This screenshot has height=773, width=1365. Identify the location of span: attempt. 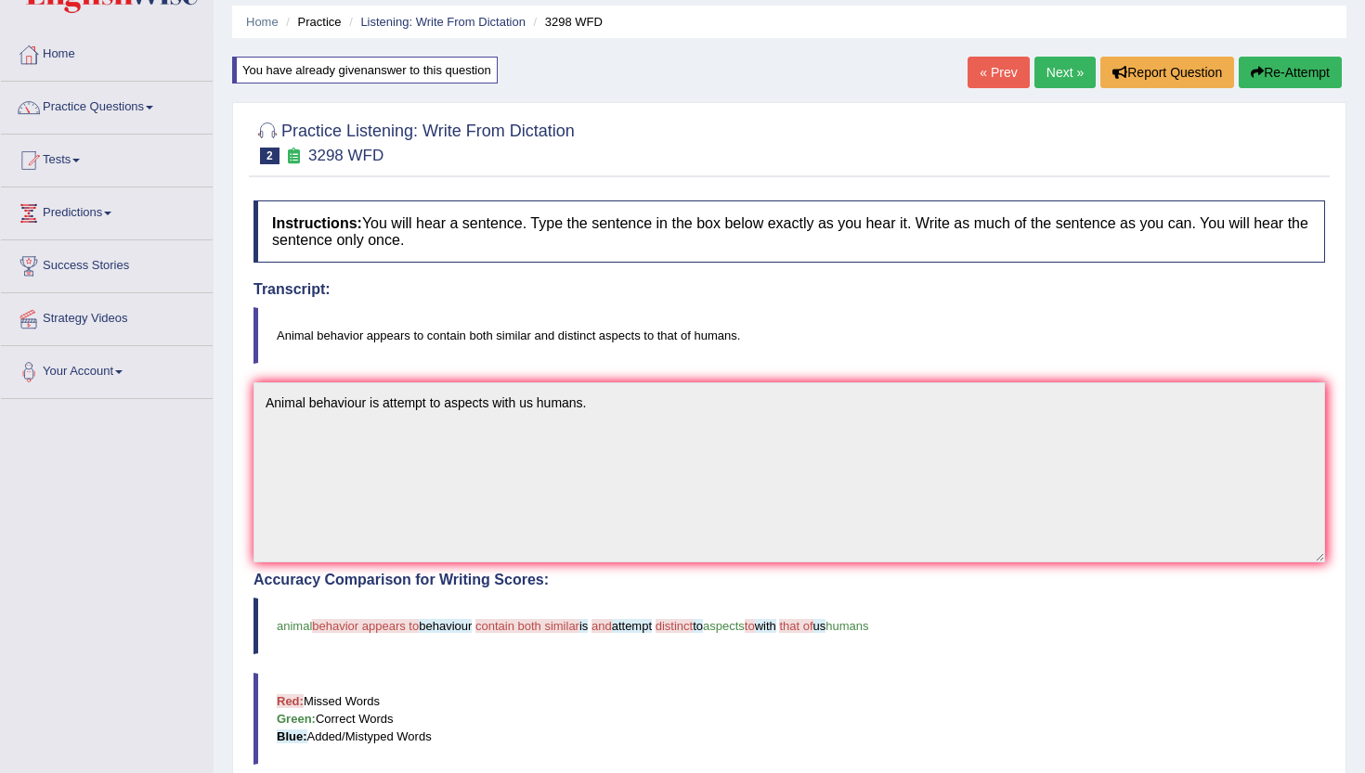
(631, 626).